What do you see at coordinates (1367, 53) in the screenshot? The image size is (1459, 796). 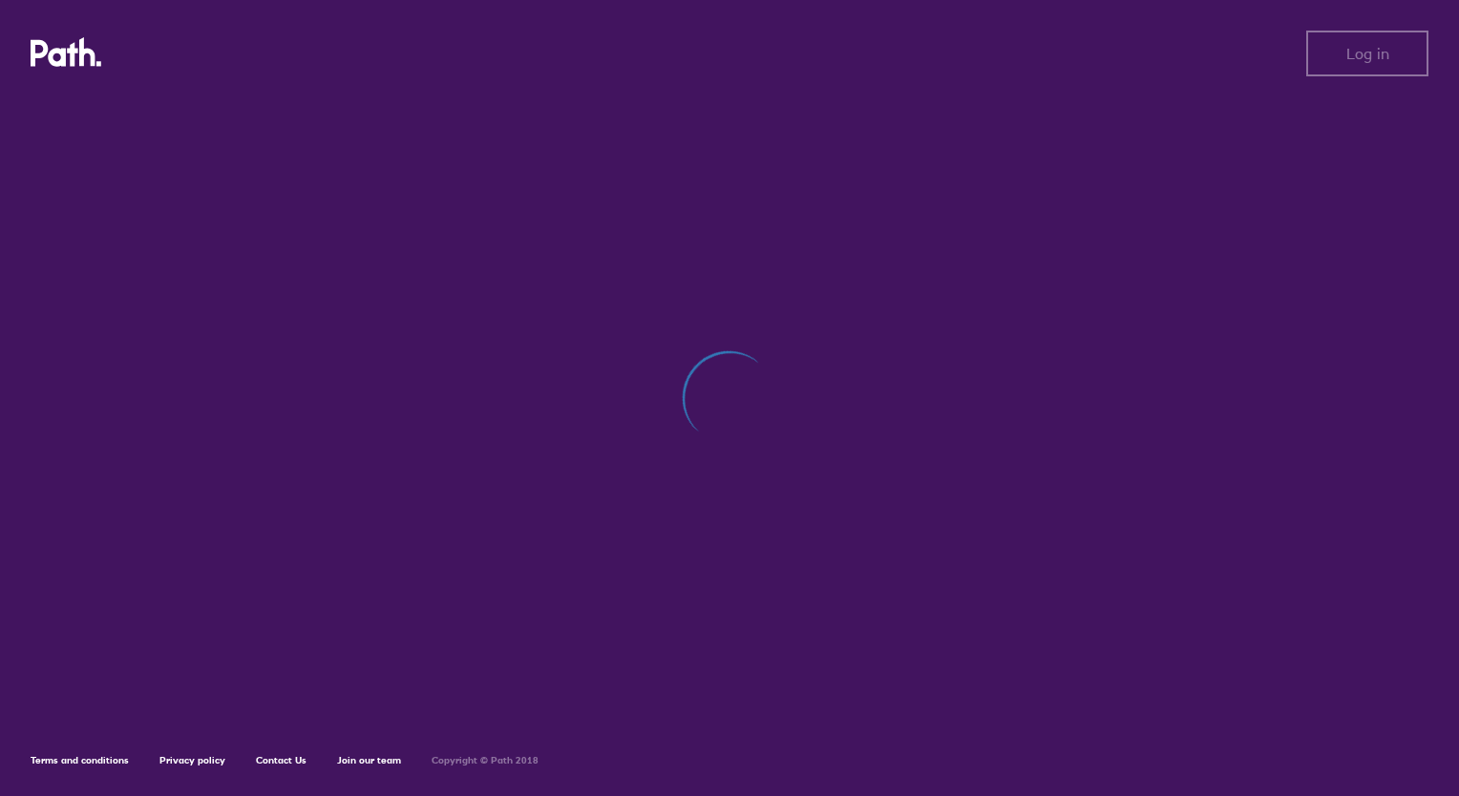 I see `span: Log in` at bounding box center [1367, 53].